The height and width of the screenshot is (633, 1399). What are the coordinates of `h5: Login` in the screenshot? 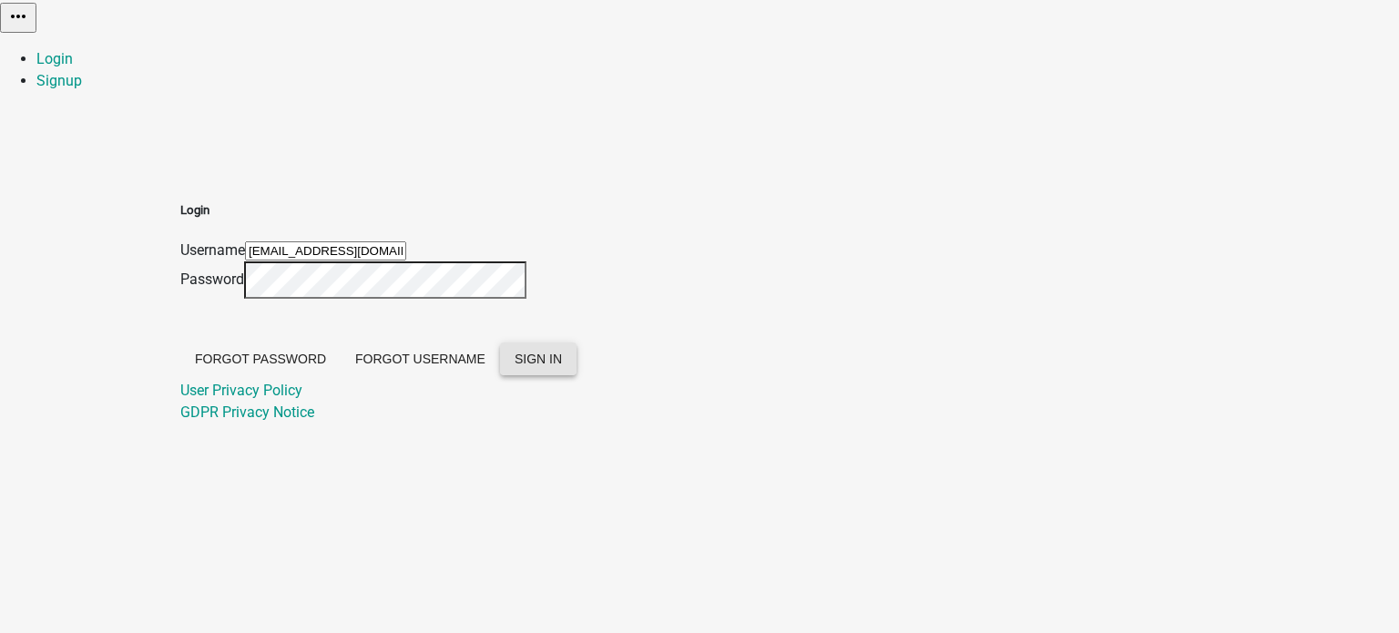 It's located at (378, 210).